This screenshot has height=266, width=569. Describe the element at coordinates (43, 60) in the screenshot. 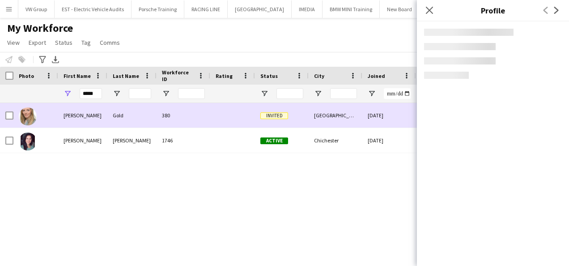

I see `app-action-btn: Advanced filters` at that location.